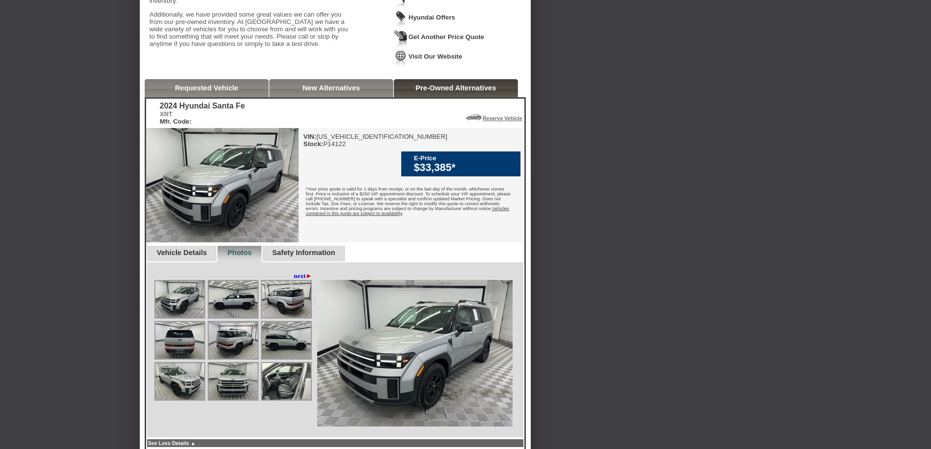 The height and width of the screenshot is (449, 931). I want to click on a: Get Another Price Quote, so click(446, 37).